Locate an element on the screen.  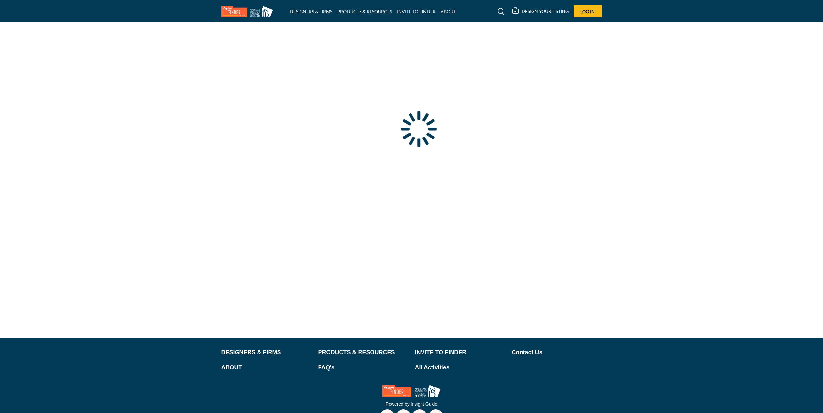
a: FAQ's is located at coordinates (363, 367).